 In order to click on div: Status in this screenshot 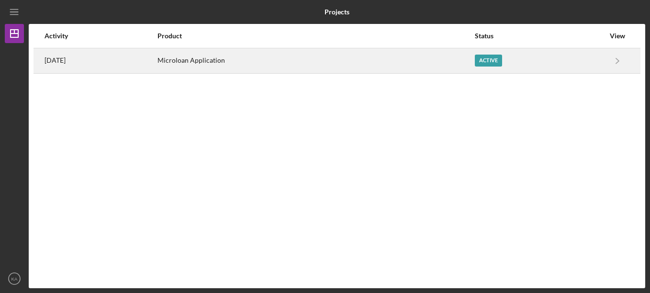, I will do `click(540, 36)`.